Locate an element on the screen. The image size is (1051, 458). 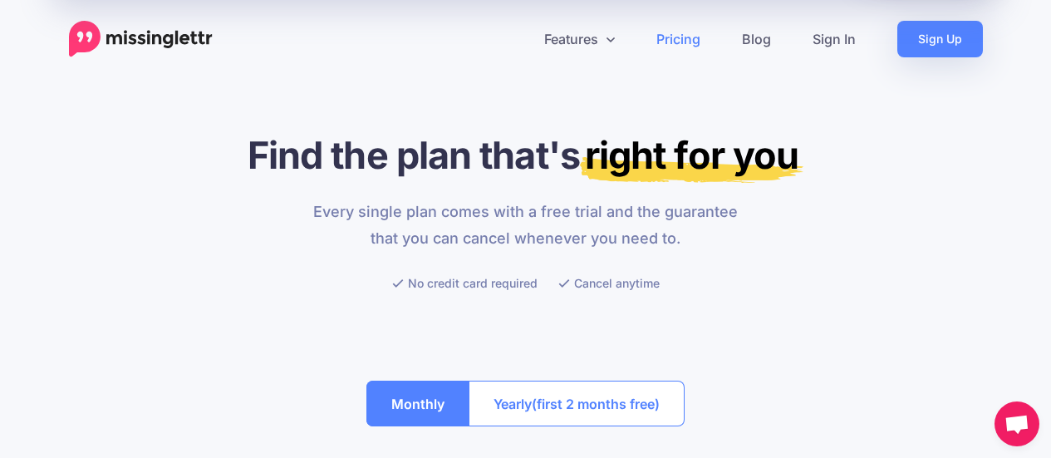
a: Home is located at coordinates (140, 39).